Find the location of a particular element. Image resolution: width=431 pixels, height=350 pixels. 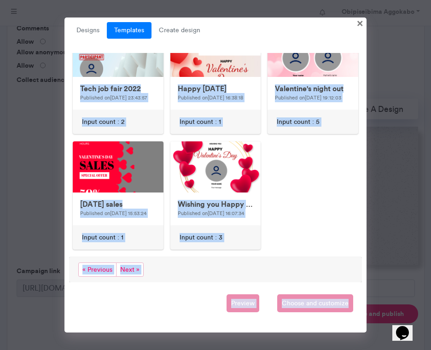

span: Create design is located at coordinates (179, 30).